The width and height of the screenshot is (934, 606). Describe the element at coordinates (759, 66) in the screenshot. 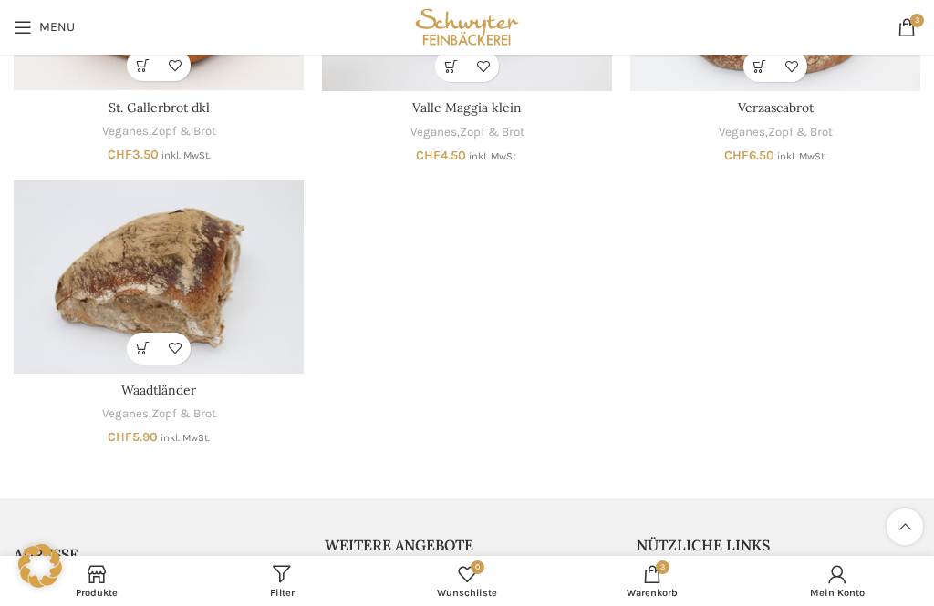

I see `a: In den Warenkorb legen: „Verzascabrot“` at that location.